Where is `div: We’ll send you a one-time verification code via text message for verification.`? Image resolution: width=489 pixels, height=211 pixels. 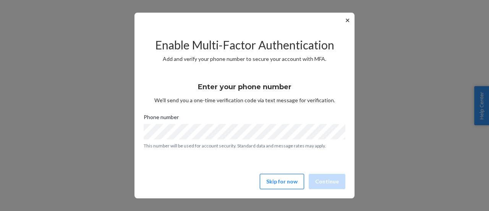
div: We’ll send you a one-time verification code via text message for verification. is located at coordinates (245, 90).